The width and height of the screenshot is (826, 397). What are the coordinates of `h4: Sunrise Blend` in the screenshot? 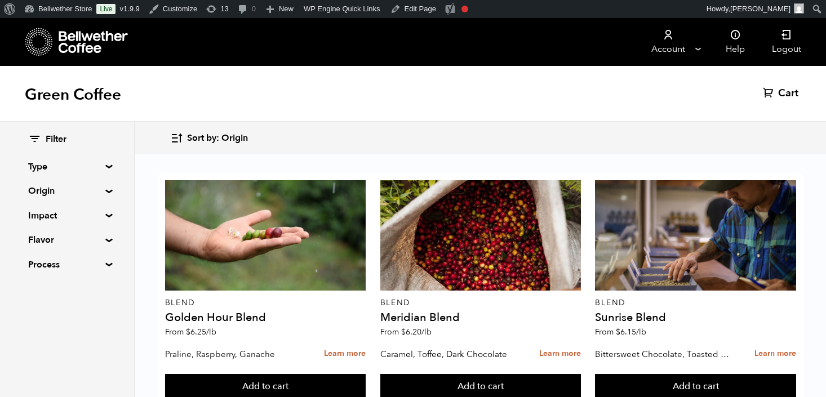 It's located at (695, 318).